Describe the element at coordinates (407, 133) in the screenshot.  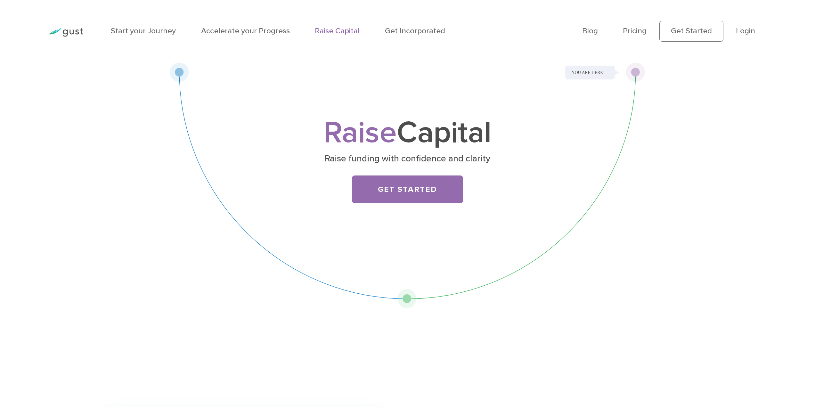
I see `h1: Capital` at that location.